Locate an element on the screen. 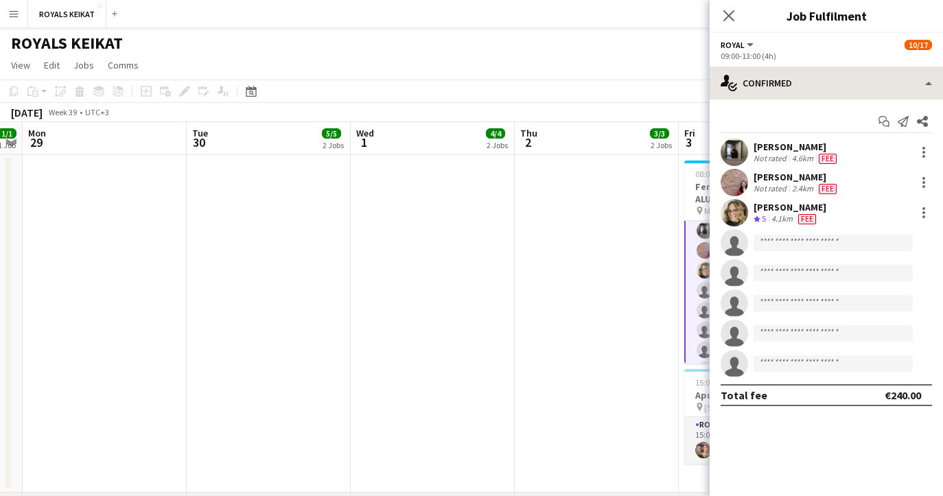  h1: ROYALS KEIKAT is located at coordinates (67, 43).